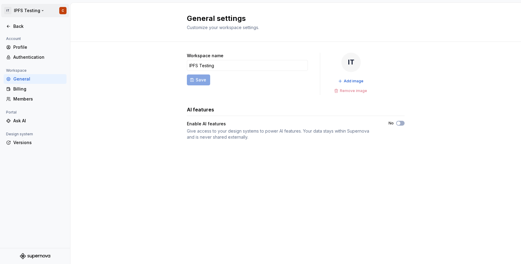 The width and height of the screenshot is (521, 264). What do you see at coordinates (35, 121) in the screenshot?
I see `a: Ask AI` at bounding box center [35, 121].